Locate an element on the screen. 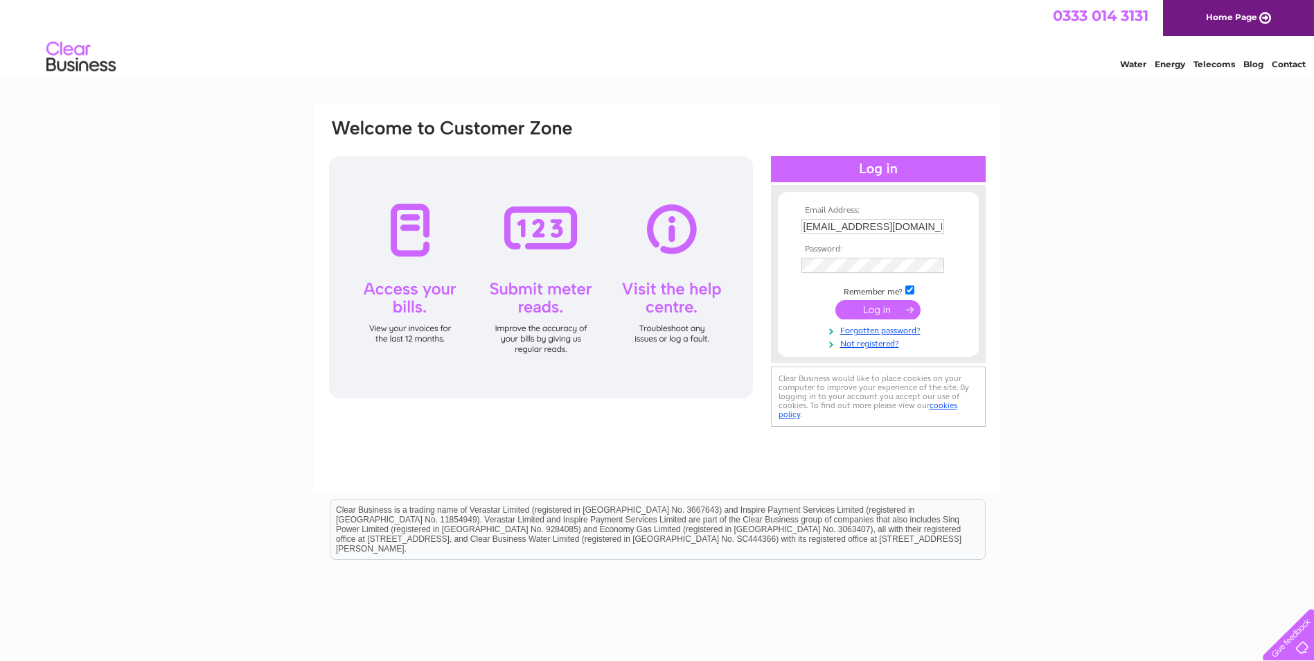 Image resolution: width=1314 pixels, height=661 pixels. span: 0333 014 3131 is located at coordinates (1101, 15).